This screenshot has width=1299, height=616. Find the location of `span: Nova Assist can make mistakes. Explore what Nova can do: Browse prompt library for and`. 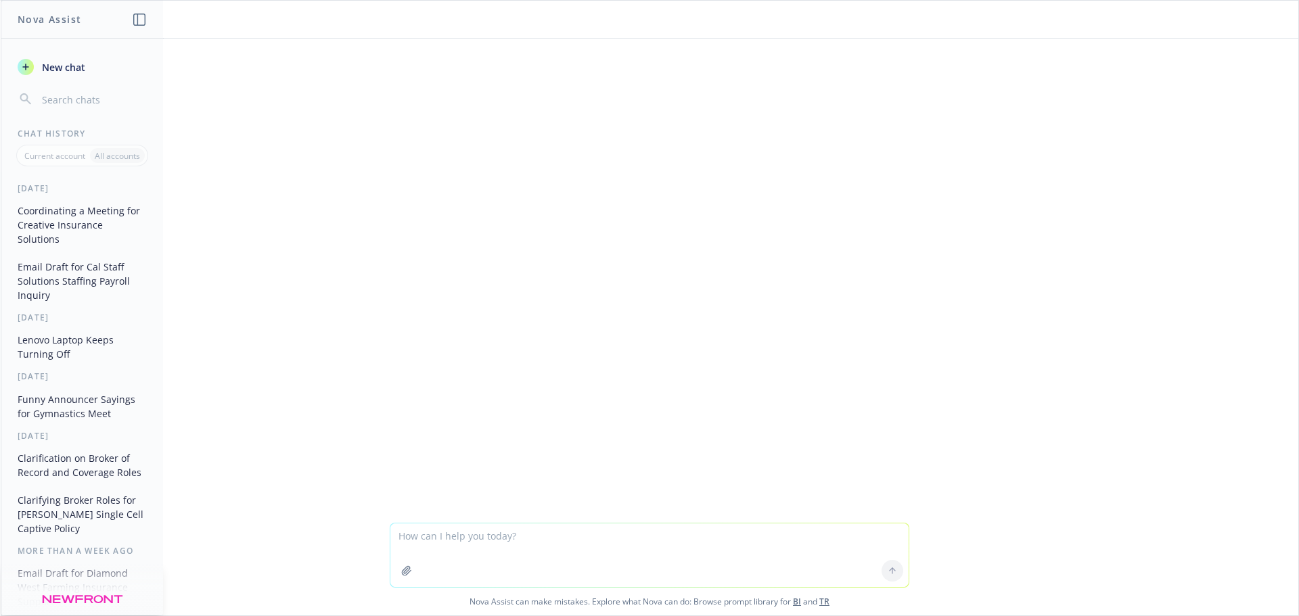

span: Nova Assist can make mistakes. Explore what Nova can do: Browse prompt library for and is located at coordinates (649, 601).